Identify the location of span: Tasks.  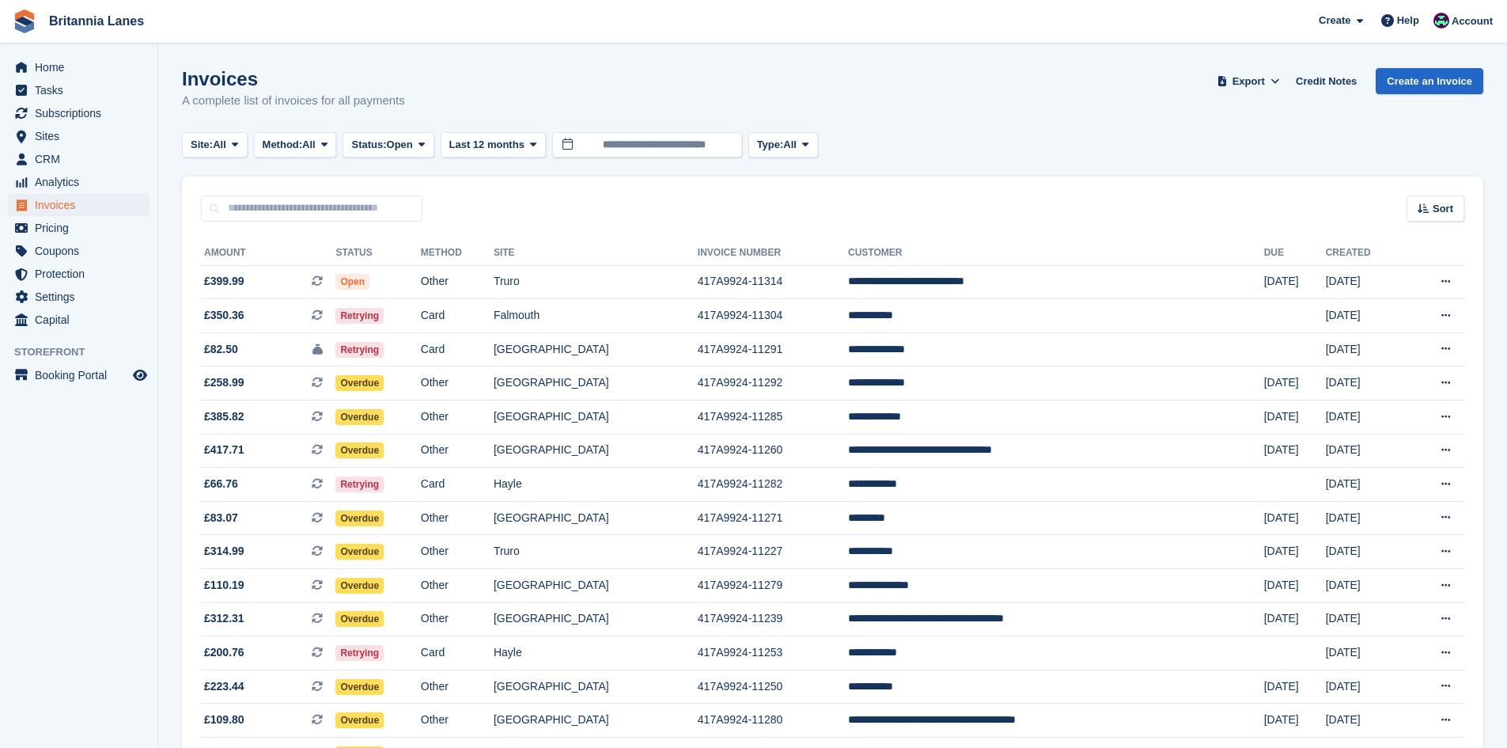
(82, 90).